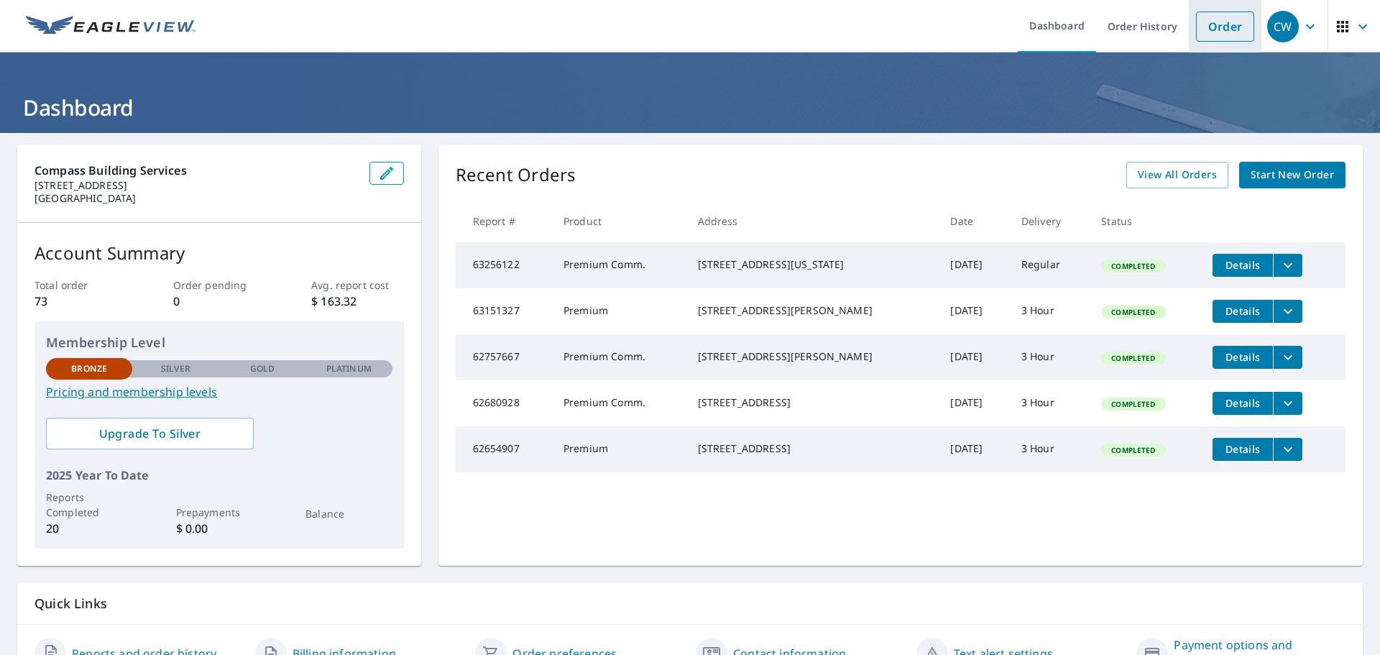  I want to click on button: detailsBtn-62680928, so click(1243, 403).